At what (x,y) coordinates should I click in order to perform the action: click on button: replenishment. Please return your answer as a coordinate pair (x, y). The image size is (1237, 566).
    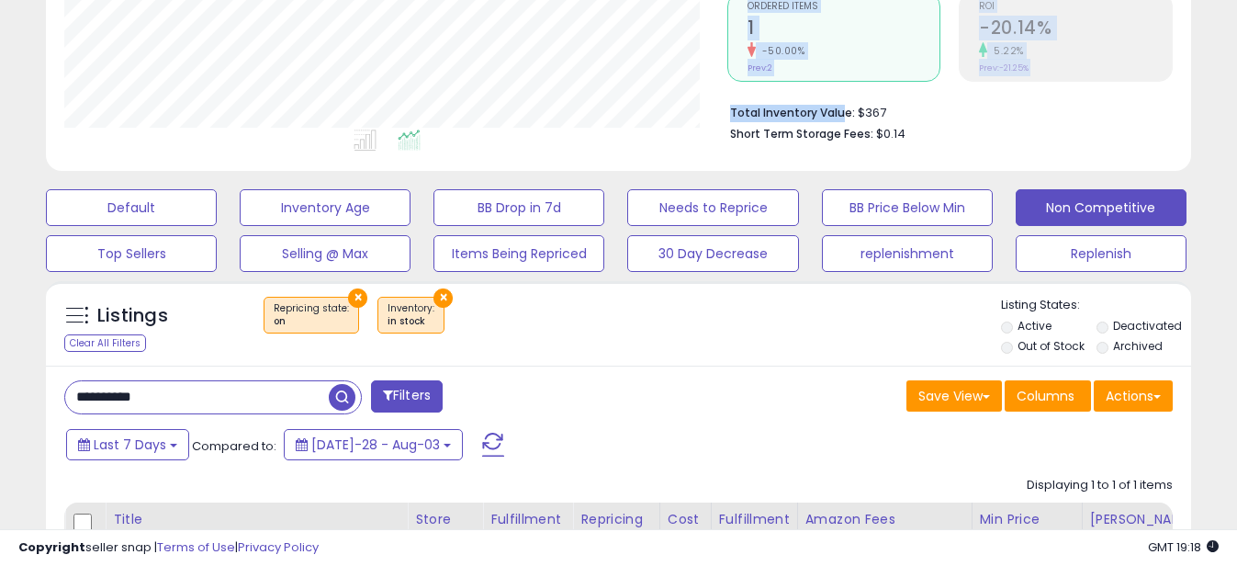
    Looking at the image, I should click on (907, 253).